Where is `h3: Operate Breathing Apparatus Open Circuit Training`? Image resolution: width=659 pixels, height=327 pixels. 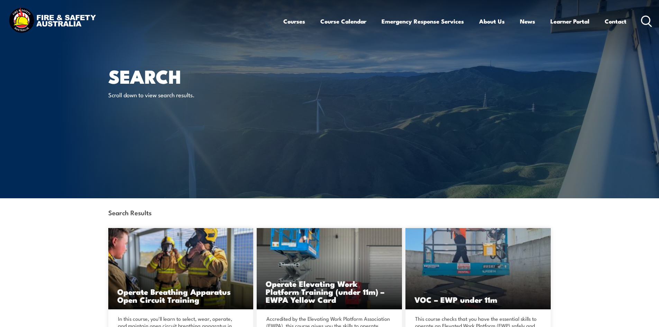 h3: Operate Breathing Apparatus Open Circuit Training is located at coordinates (181, 295).